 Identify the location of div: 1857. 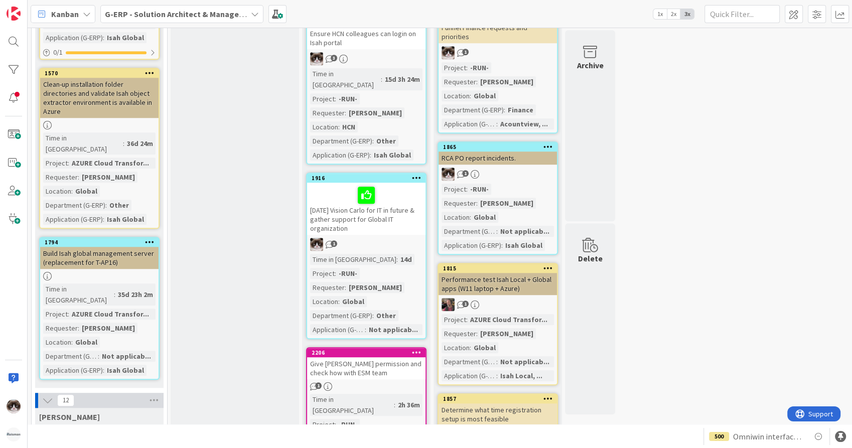
(500, 399).